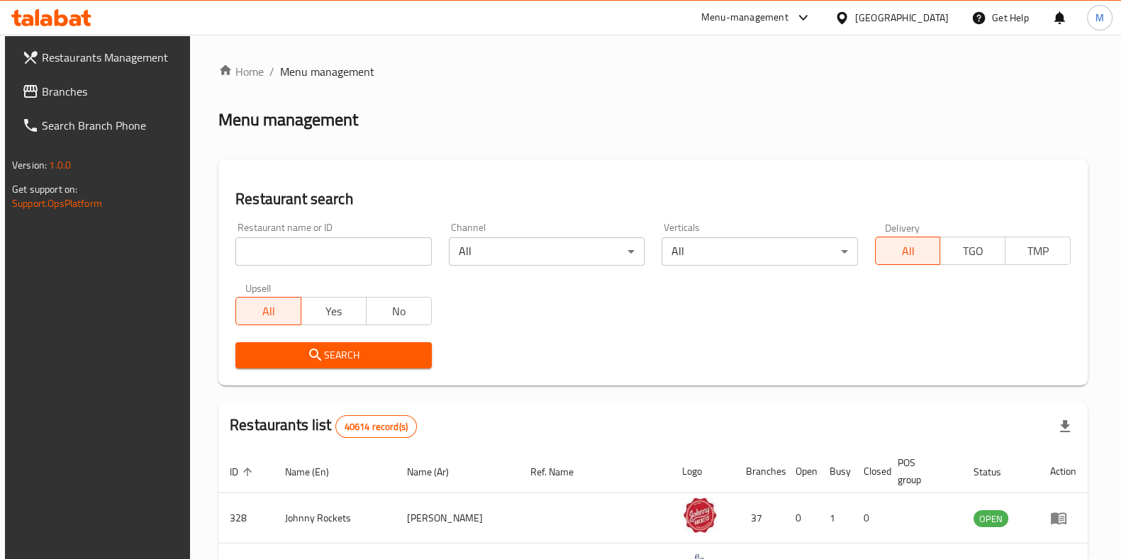  What do you see at coordinates (101, 125) in the screenshot?
I see `a: Search Branch Phone` at bounding box center [101, 125].